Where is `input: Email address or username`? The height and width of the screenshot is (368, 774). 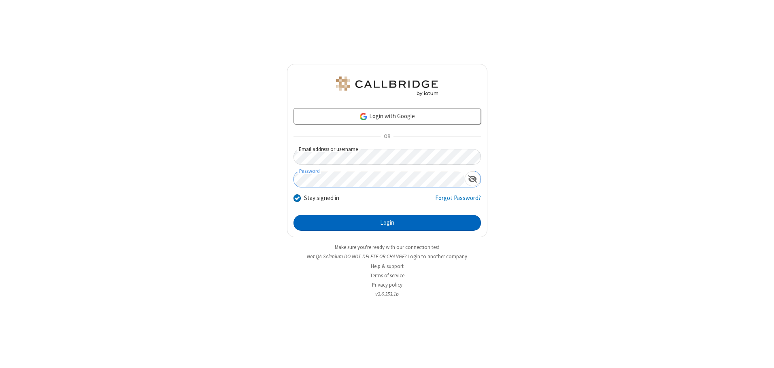 input: Email address or username is located at coordinates (387, 157).